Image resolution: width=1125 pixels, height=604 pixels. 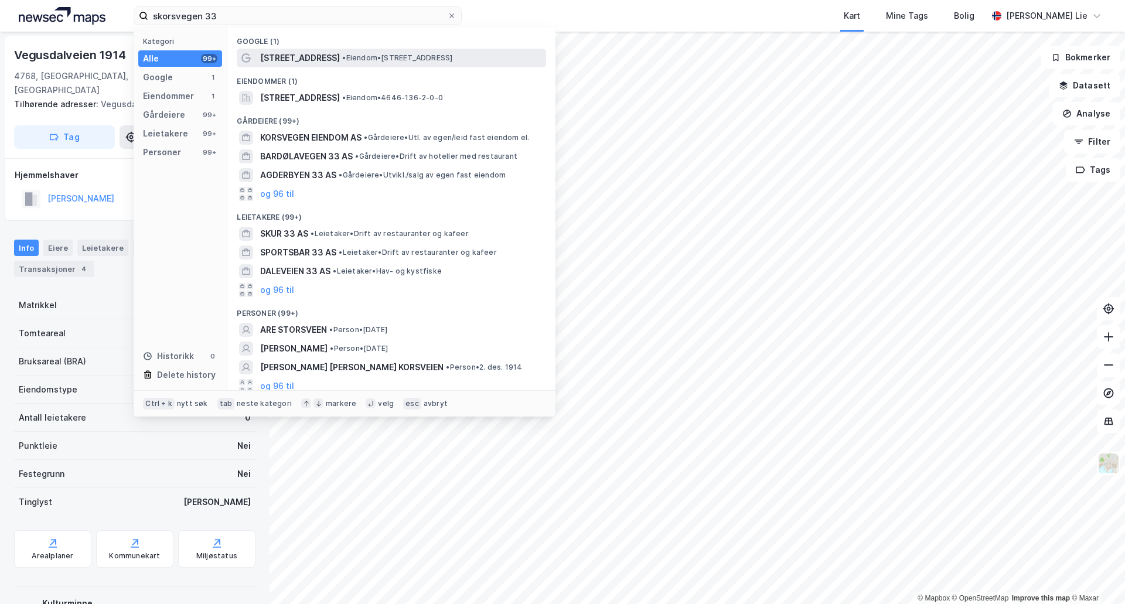 I want to click on button: Tag, so click(x=64, y=137).